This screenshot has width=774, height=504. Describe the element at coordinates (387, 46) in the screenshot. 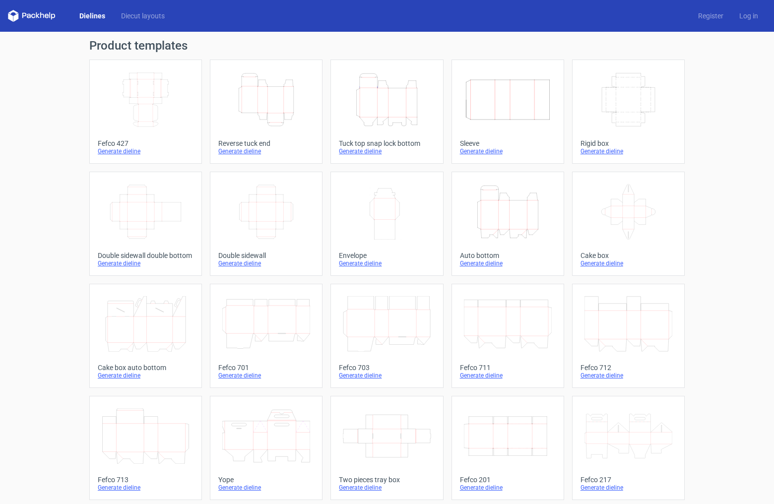

I see `h1: Product templates` at that location.